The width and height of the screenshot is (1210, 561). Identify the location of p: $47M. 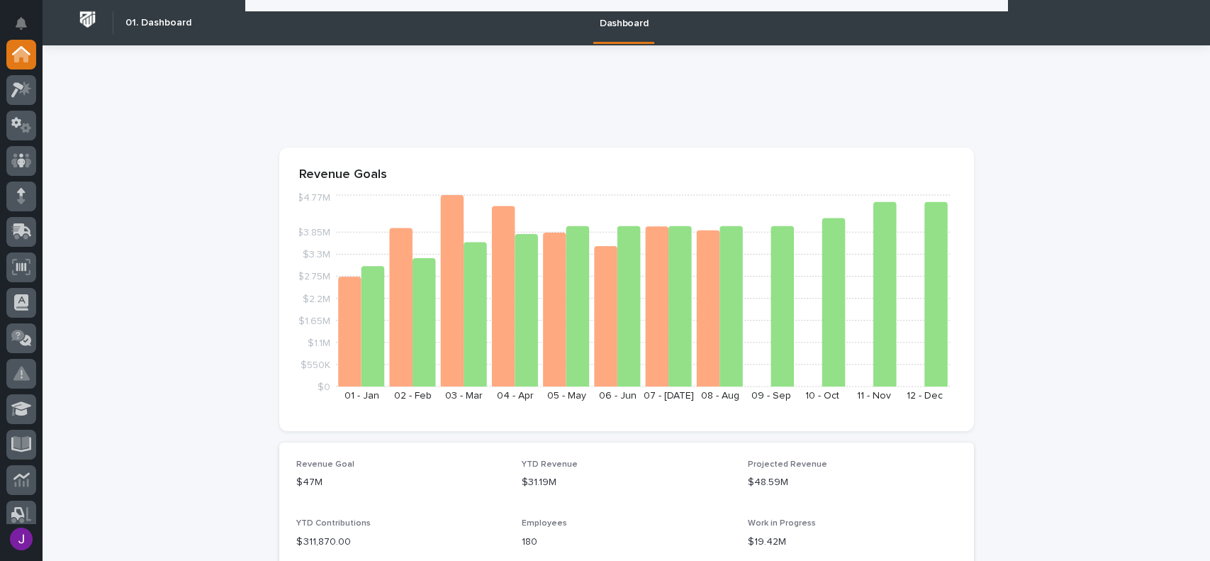
(401, 482).